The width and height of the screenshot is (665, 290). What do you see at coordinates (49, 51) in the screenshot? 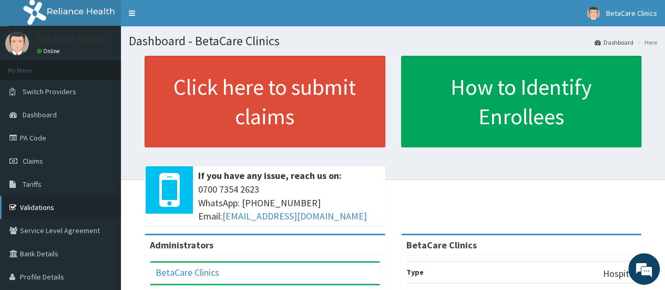
I see `a: Online` at bounding box center [49, 51].